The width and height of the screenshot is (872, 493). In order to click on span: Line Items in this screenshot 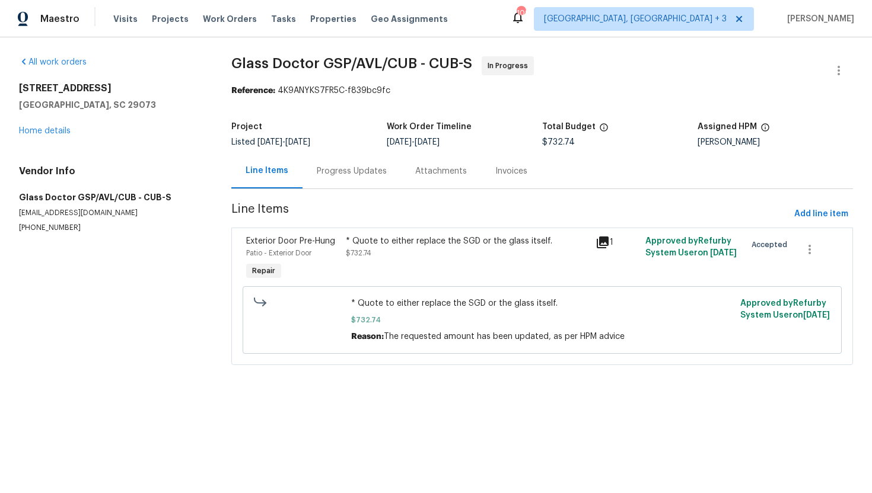, I will do `click(510, 214)`.